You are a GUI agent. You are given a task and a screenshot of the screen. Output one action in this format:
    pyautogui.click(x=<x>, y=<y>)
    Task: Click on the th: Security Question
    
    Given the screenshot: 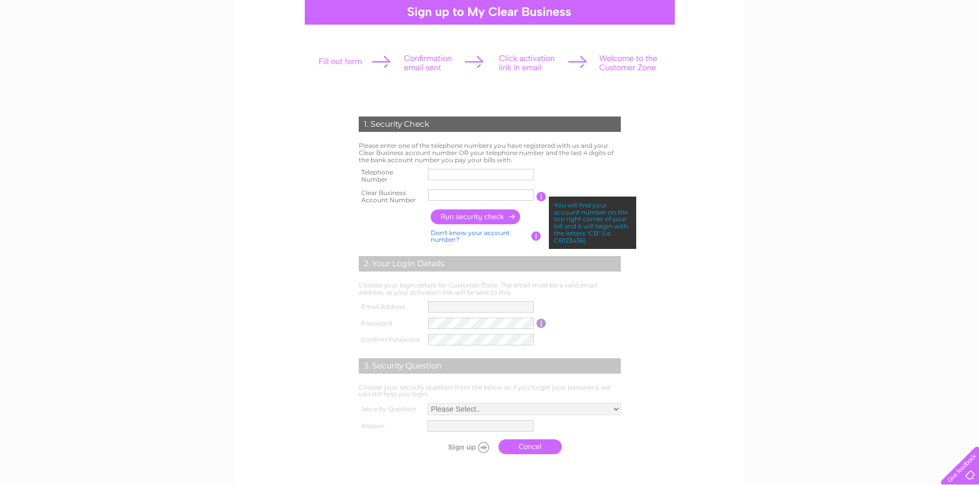 What is the action you would take?
    pyautogui.click(x=390, y=409)
    